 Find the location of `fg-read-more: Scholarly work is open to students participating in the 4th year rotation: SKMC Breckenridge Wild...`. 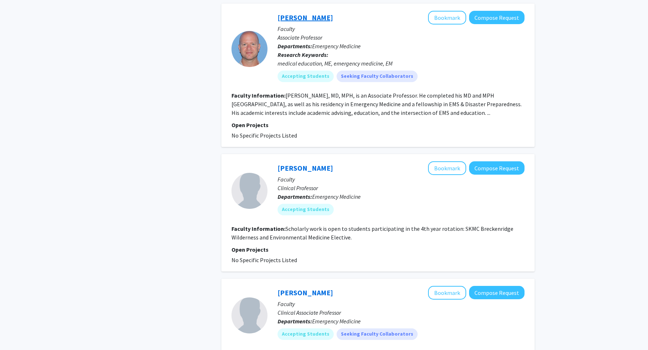

fg-read-more: Scholarly work is open to students participating in the 4th year rotation: SKMC Breckenridge Wild... is located at coordinates (372, 233).